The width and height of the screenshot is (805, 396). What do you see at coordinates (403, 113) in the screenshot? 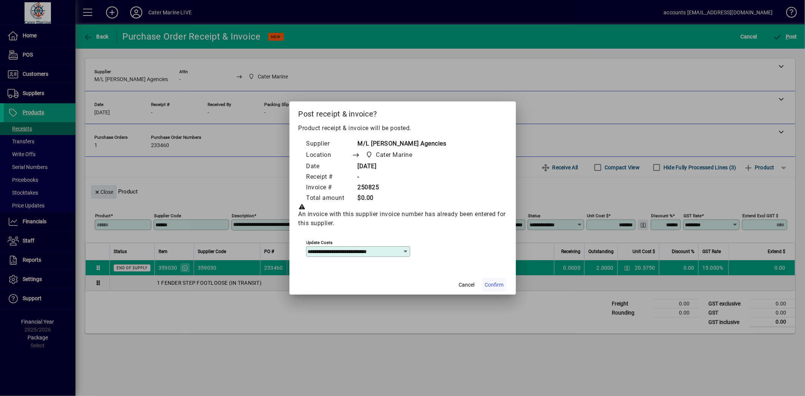
I see `h2: Post receipt & invoice?` at bounding box center [403, 113].